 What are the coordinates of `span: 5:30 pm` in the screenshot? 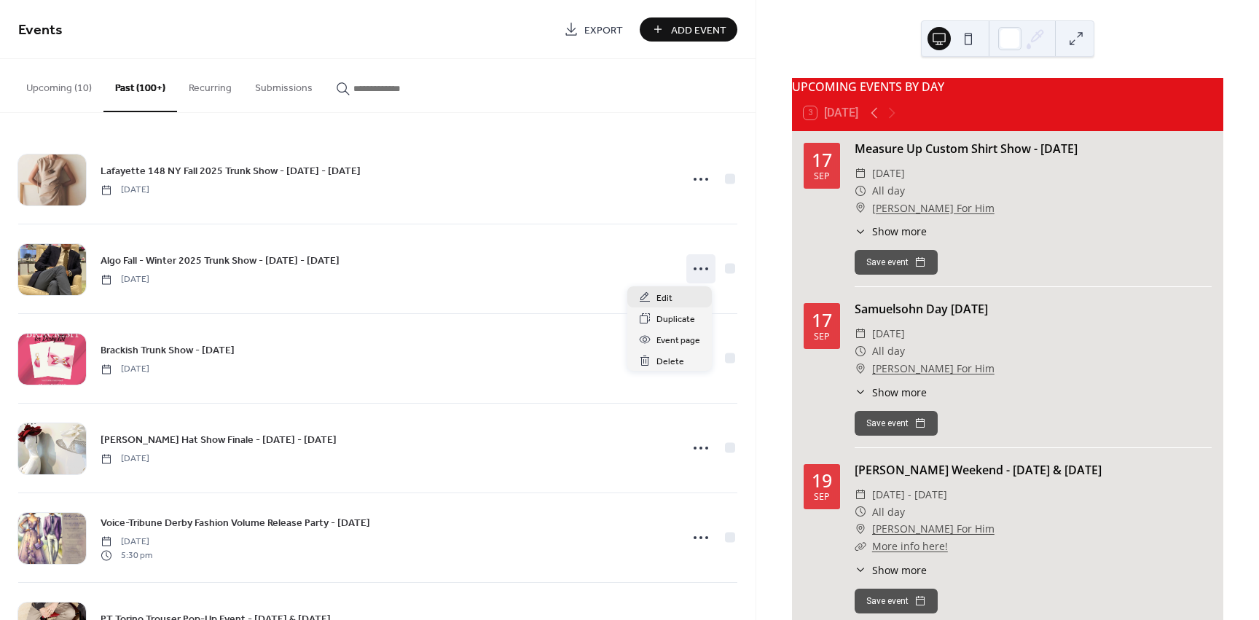 It's located at (126, 555).